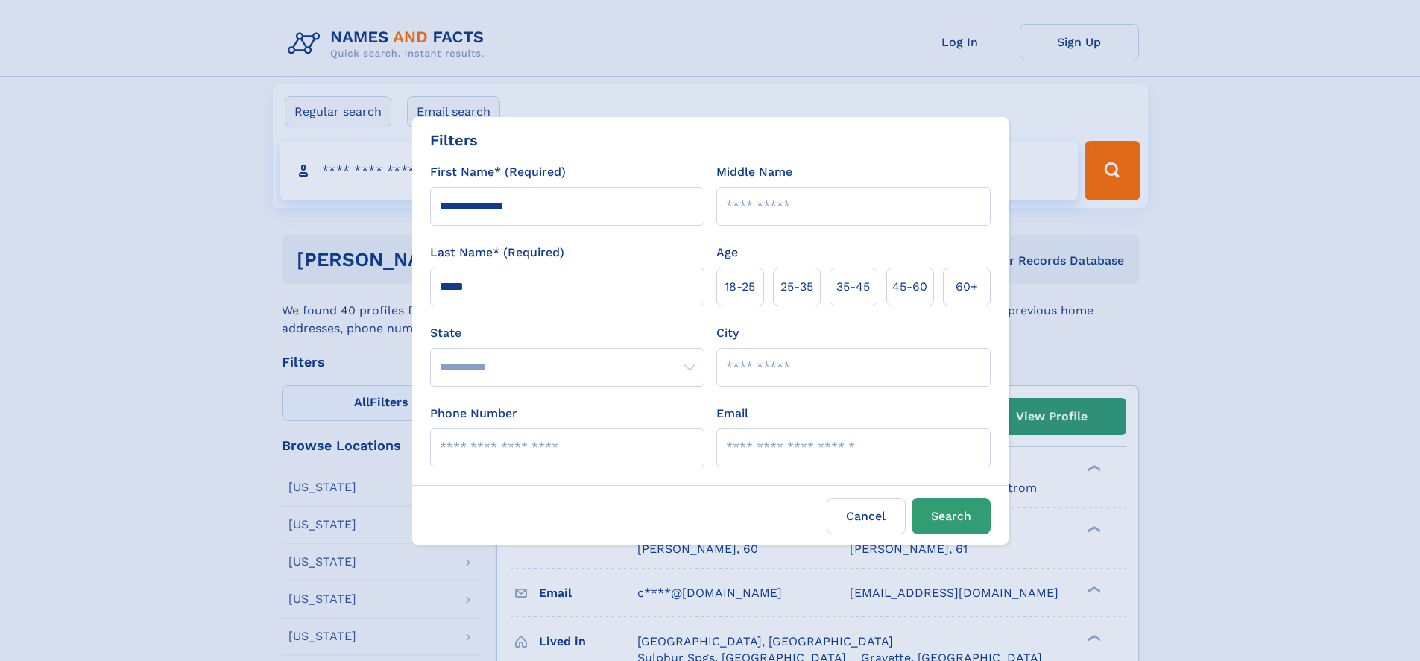  What do you see at coordinates (498, 172) in the screenshot?
I see `label: First Name* (Required)` at bounding box center [498, 172].